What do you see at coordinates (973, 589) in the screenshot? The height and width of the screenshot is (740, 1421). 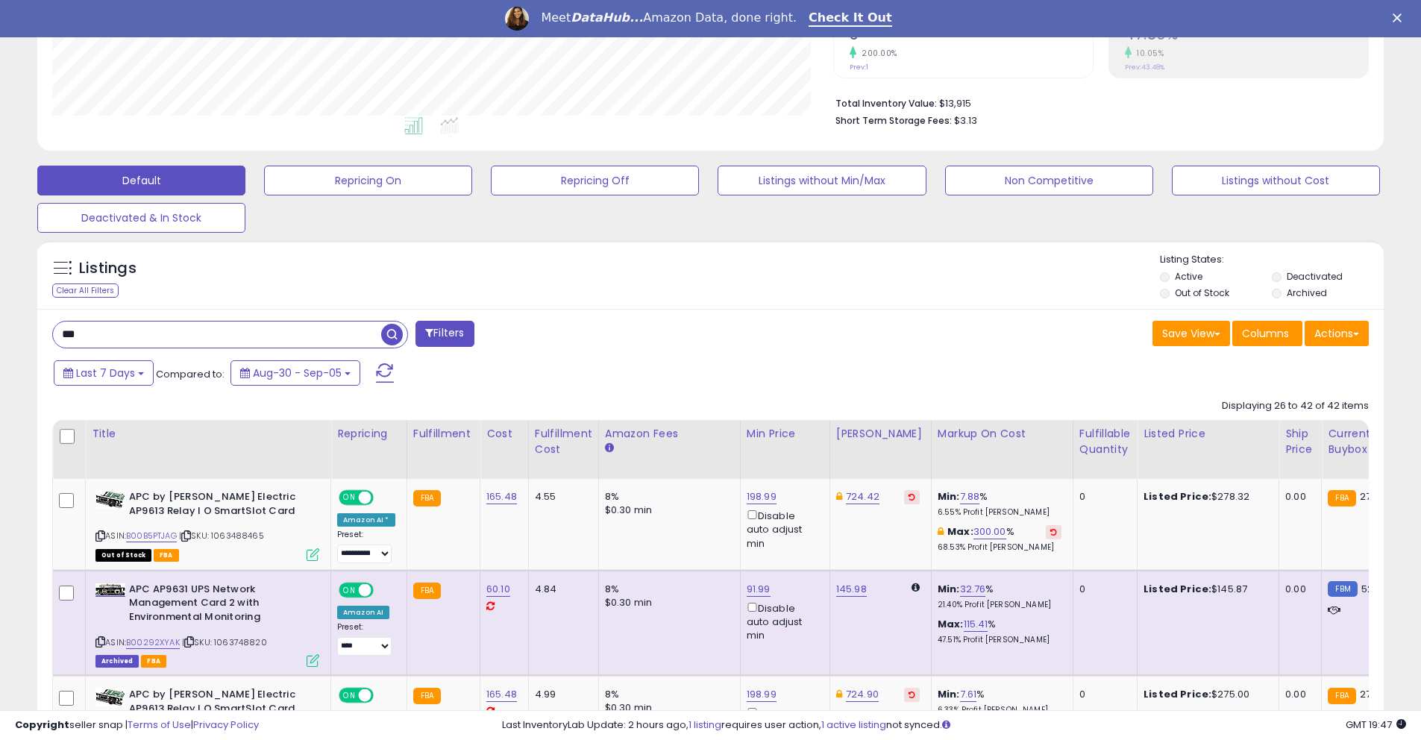 I see `a: 32.76` at bounding box center [973, 589].